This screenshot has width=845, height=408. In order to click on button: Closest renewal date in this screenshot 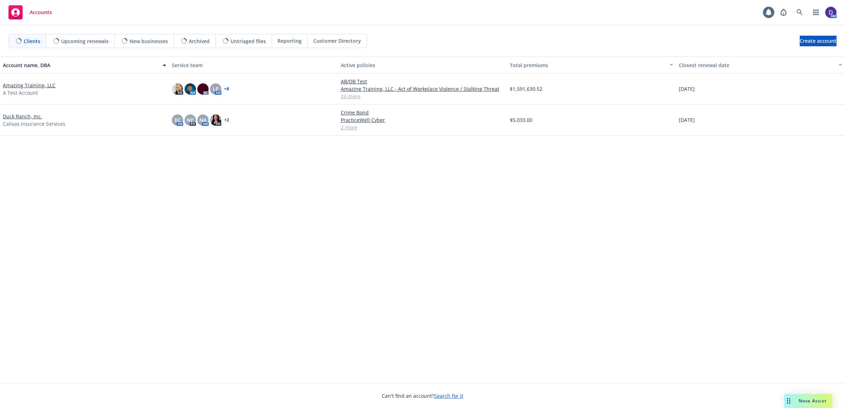, I will do `click(761, 65)`.